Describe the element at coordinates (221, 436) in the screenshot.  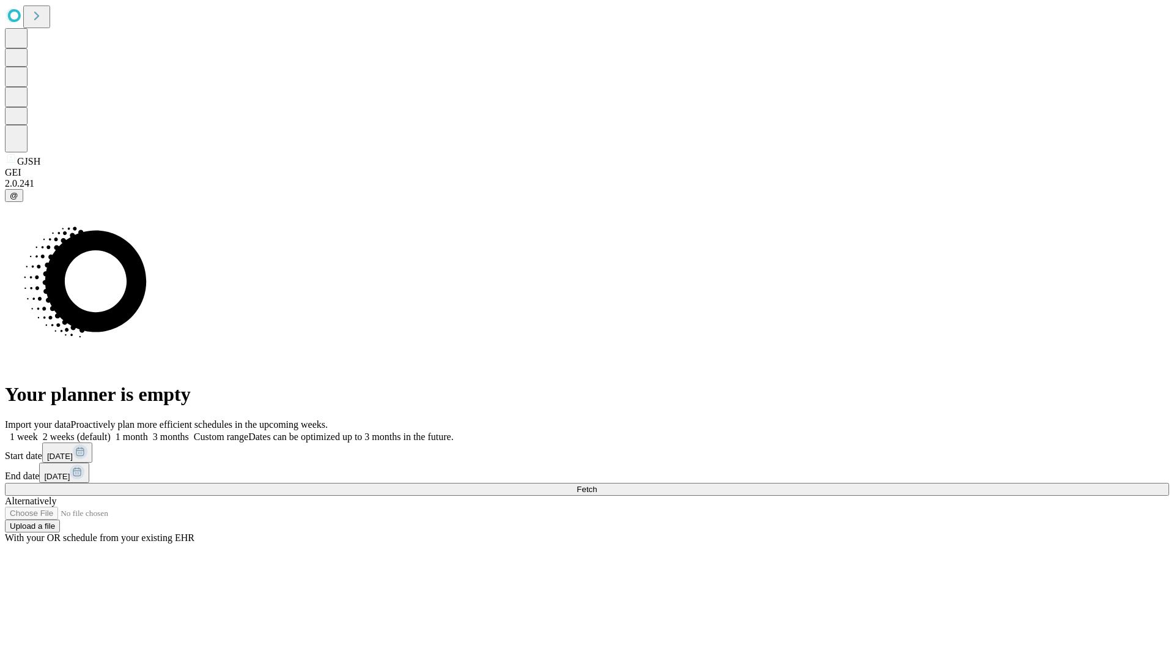
I see `span: Custom range` at that location.